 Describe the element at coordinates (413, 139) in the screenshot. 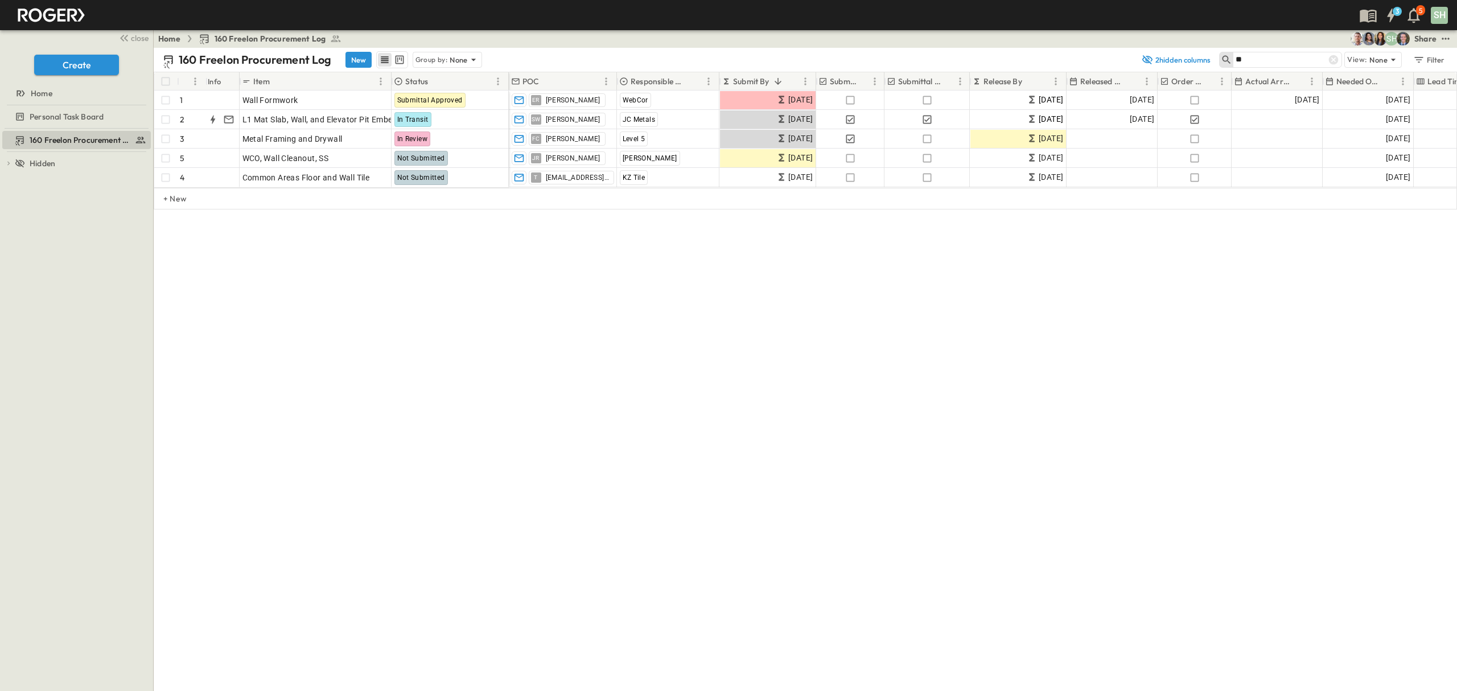

I see `span: In Review` at that location.